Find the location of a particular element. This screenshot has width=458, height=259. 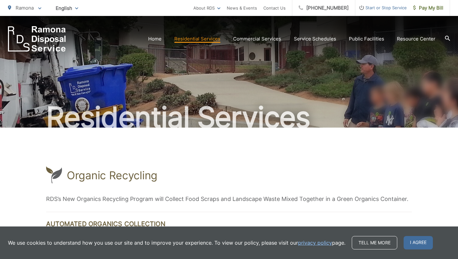

a: About RDS is located at coordinates (207, 8).